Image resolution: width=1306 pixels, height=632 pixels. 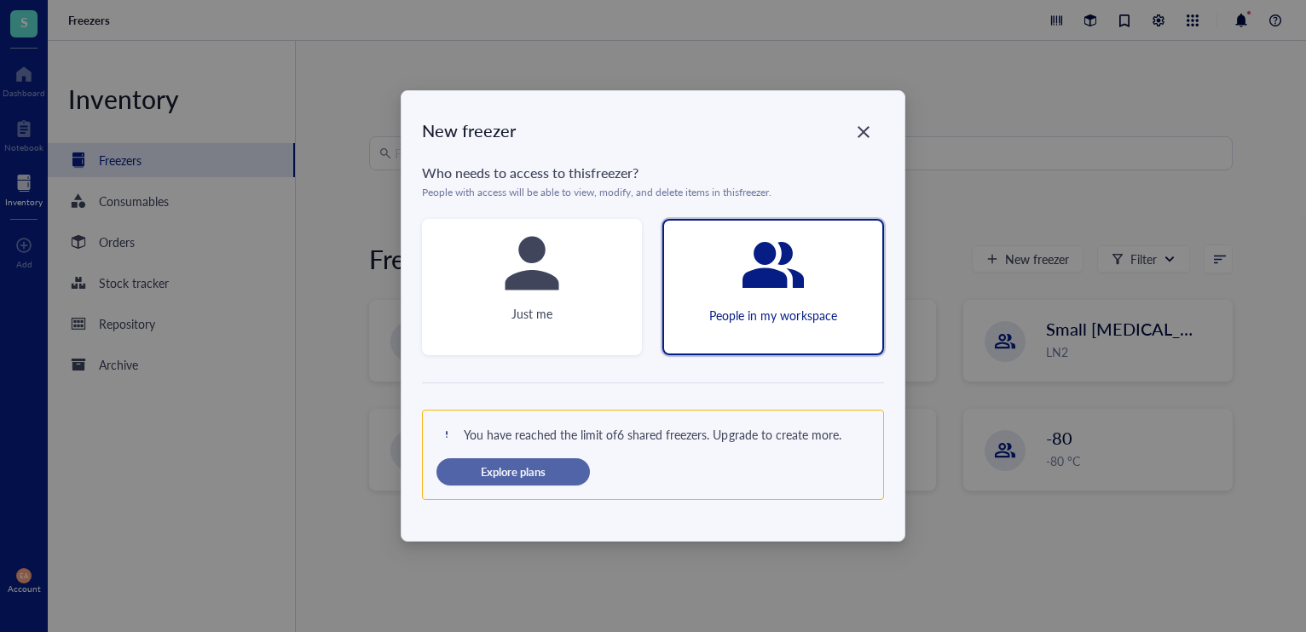 I want to click on div: People with access will be able to view, modify, and delete items in this freezer ., so click(x=653, y=193).